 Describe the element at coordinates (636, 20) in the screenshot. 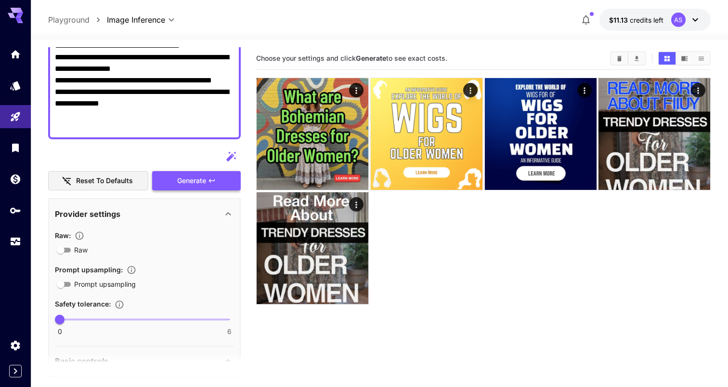

I see `div: $11.13333` at that location.